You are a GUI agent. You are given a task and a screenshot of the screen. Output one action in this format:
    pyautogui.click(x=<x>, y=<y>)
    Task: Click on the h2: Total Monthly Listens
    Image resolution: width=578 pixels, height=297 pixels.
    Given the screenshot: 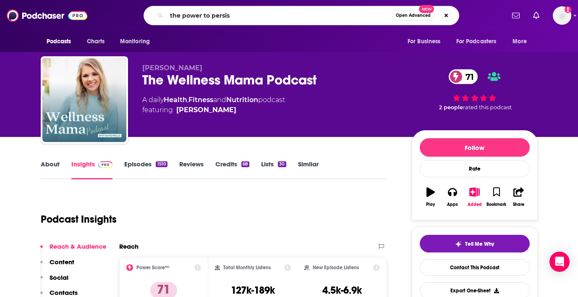 What is the action you would take?
    pyautogui.click(x=247, y=267)
    